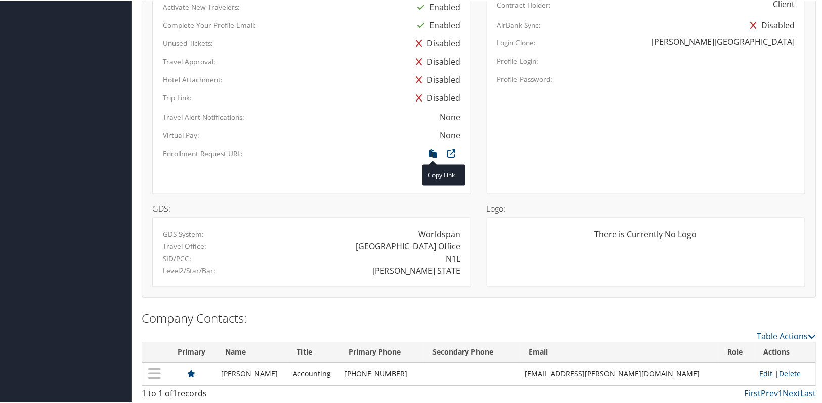 Image resolution: width=822 pixels, height=403 pixels. What do you see at coordinates (619, 352) in the screenshot?
I see `th: Email` at bounding box center [619, 352].